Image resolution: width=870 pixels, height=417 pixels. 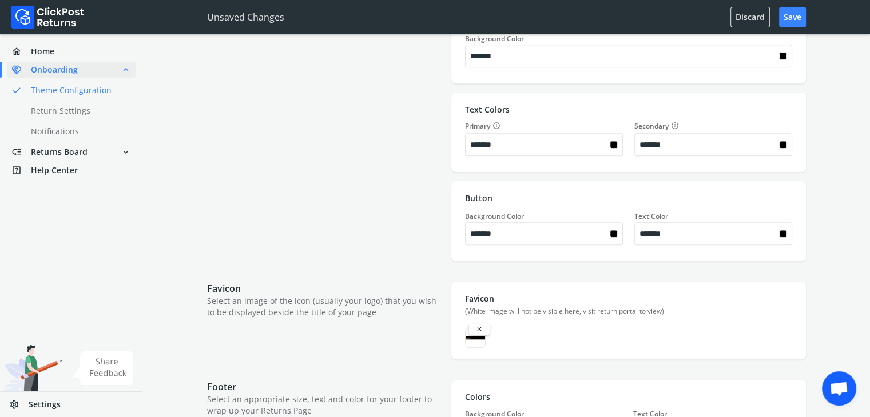 What do you see at coordinates (750, 17) in the screenshot?
I see `button: Discard` at bounding box center [750, 17].